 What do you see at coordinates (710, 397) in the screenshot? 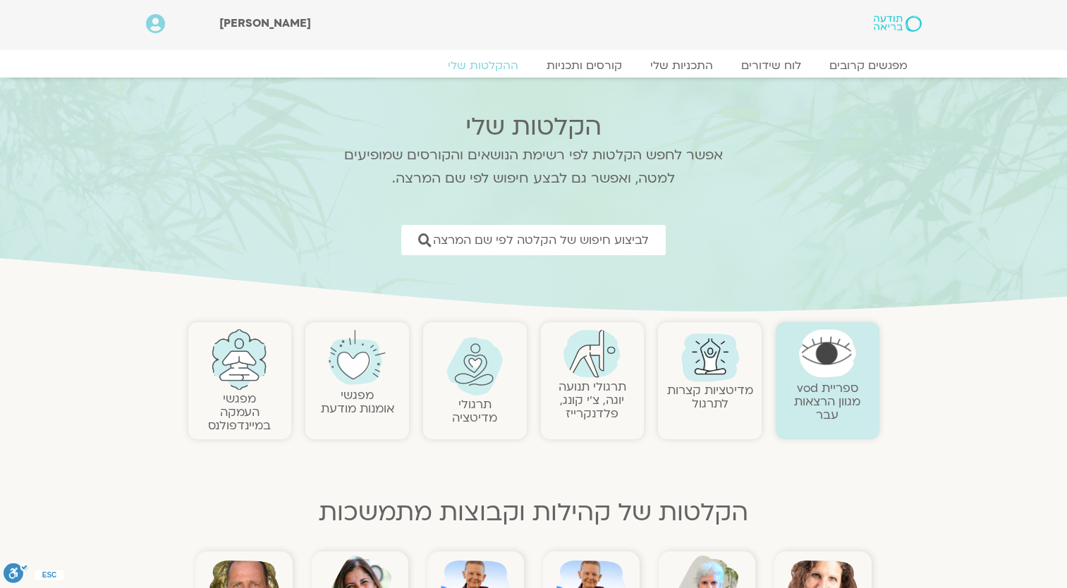
I see `a: מדיטציות קצרות לתרגול` at bounding box center [710, 397].